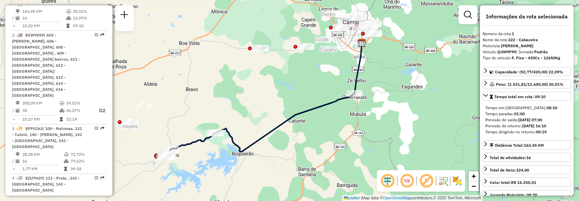  What do you see at coordinates (527, 71) in the screenshot?
I see `a: Capacidade: (92,77/420,00) 22,09%` at bounding box center [527, 71].